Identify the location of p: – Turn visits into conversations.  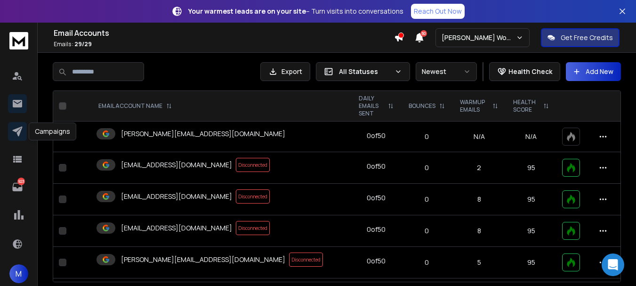
(295, 11).